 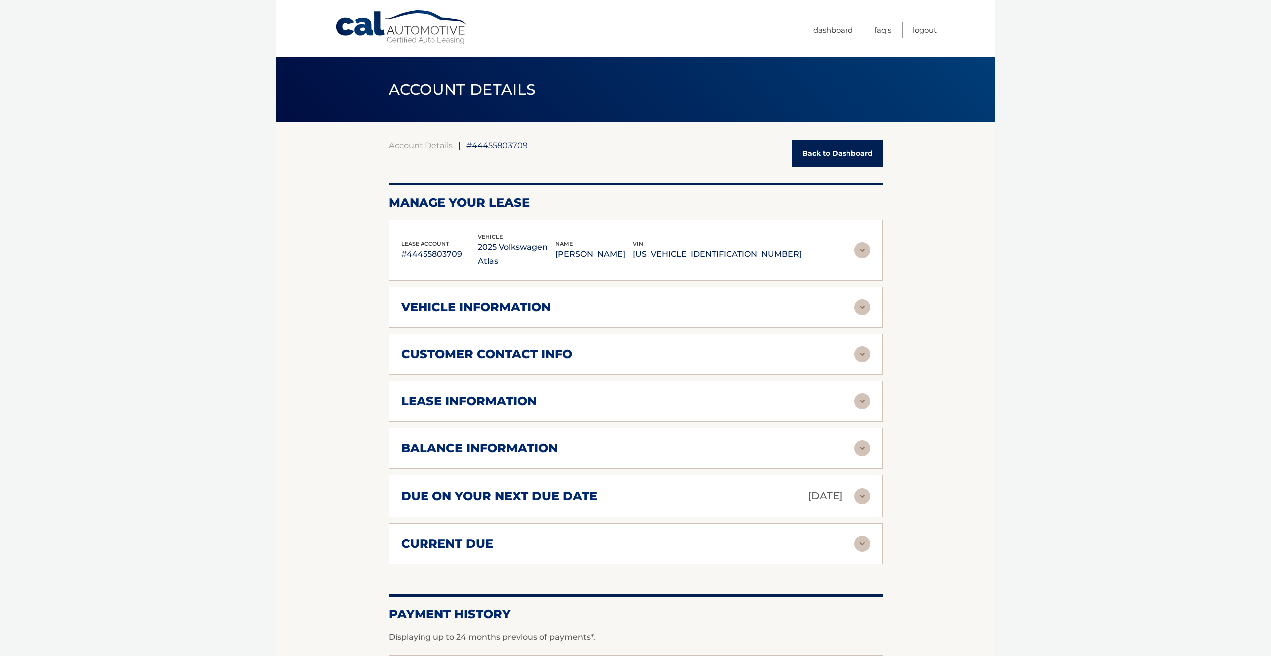 What do you see at coordinates (636, 637) in the screenshot?
I see `p: Displaying up to 24 months previous of payments*.` at bounding box center [636, 637].